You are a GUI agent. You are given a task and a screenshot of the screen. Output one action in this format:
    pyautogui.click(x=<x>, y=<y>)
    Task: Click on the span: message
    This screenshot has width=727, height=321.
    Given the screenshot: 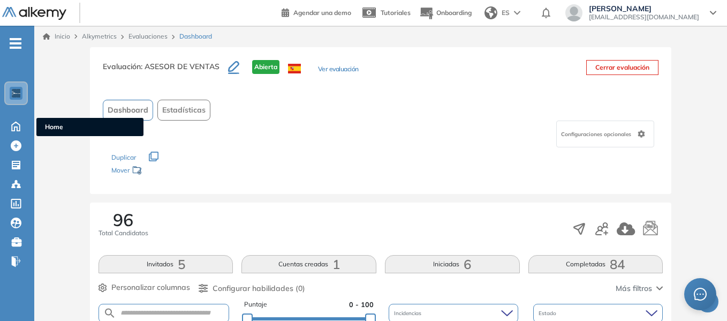 What is the action you would take?
    pyautogui.click(x=701, y=294)
    